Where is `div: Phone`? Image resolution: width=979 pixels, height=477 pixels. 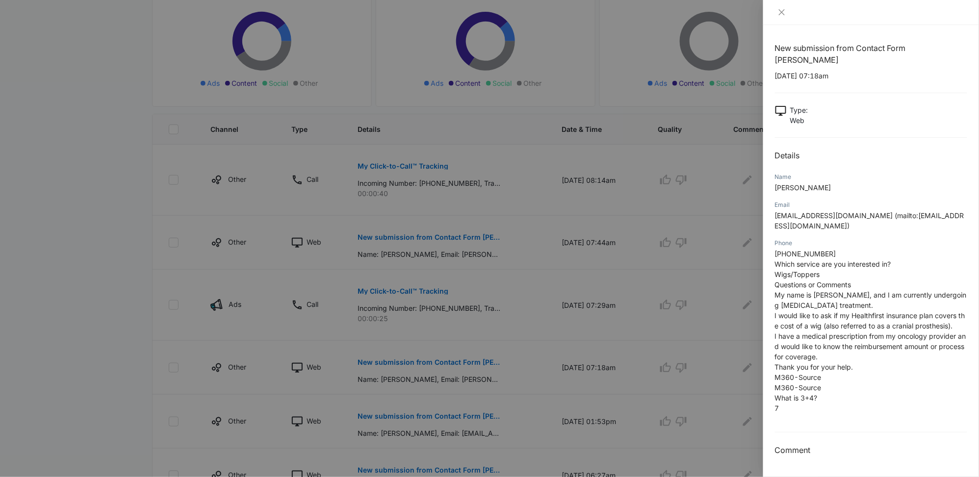
div: Phone is located at coordinates (871, 243).